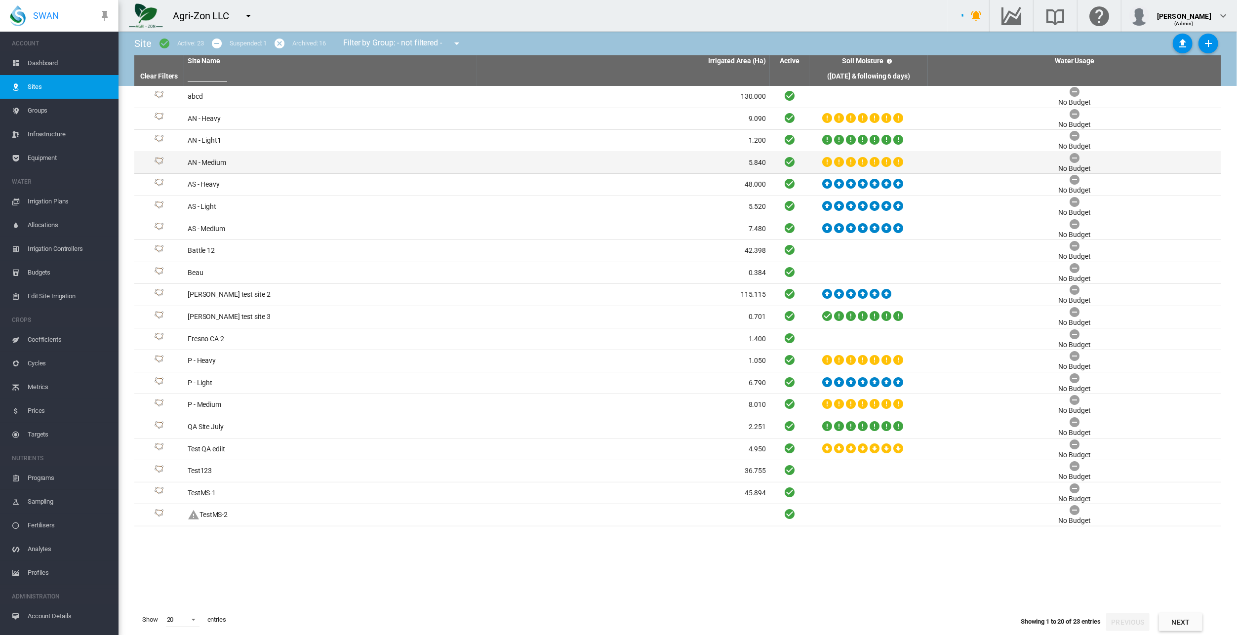 This screenshot has height=635, width=1237. What do you see at coordinates (330, 229) in the screenshot?
I see `td: AS - Medium` at bounding box center [330, 229].